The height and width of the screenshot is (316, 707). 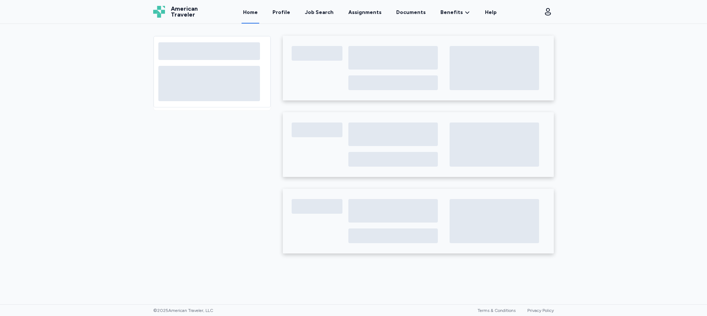 What do you see at coordinates (159, 12) in the screenshot?
I see `img: Logo` at bounding box center [159, 12].